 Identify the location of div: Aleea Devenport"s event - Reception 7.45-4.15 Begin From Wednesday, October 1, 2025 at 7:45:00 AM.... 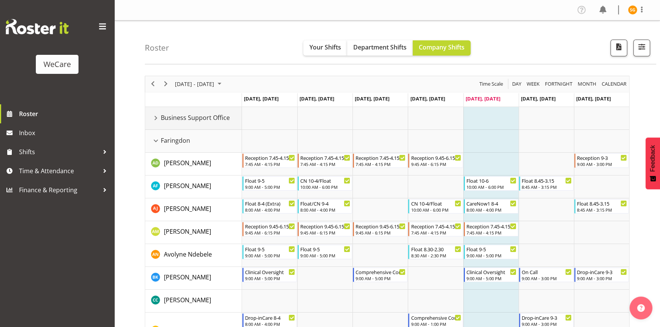
(380, 161).